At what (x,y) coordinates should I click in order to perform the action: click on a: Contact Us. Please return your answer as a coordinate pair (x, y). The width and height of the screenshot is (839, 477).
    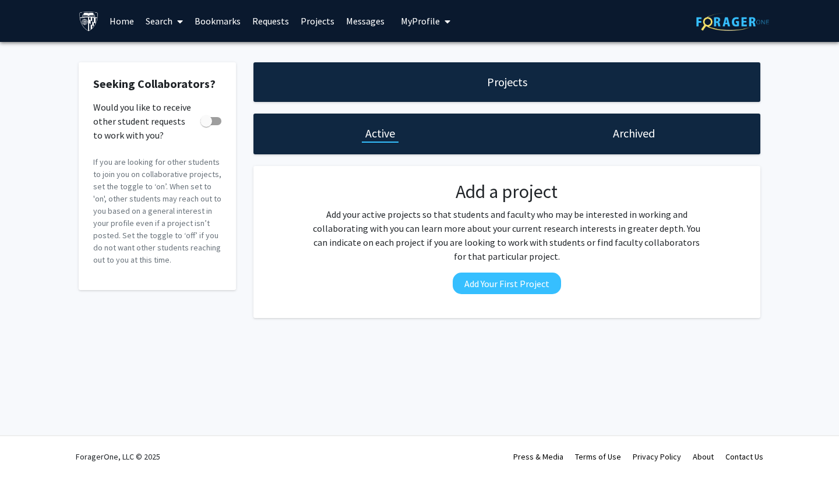
    Looking at the image, I should click on (744, 457).